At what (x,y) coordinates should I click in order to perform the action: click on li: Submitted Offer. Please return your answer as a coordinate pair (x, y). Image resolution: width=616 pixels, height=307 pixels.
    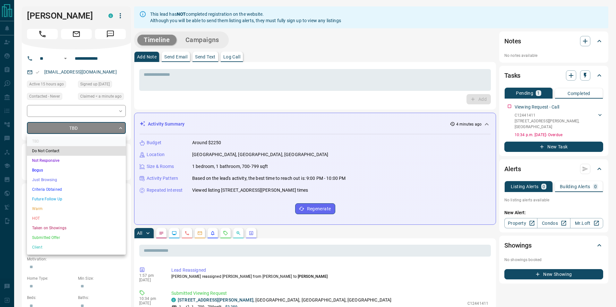
    Looking at the image, I should click on (76, 238).